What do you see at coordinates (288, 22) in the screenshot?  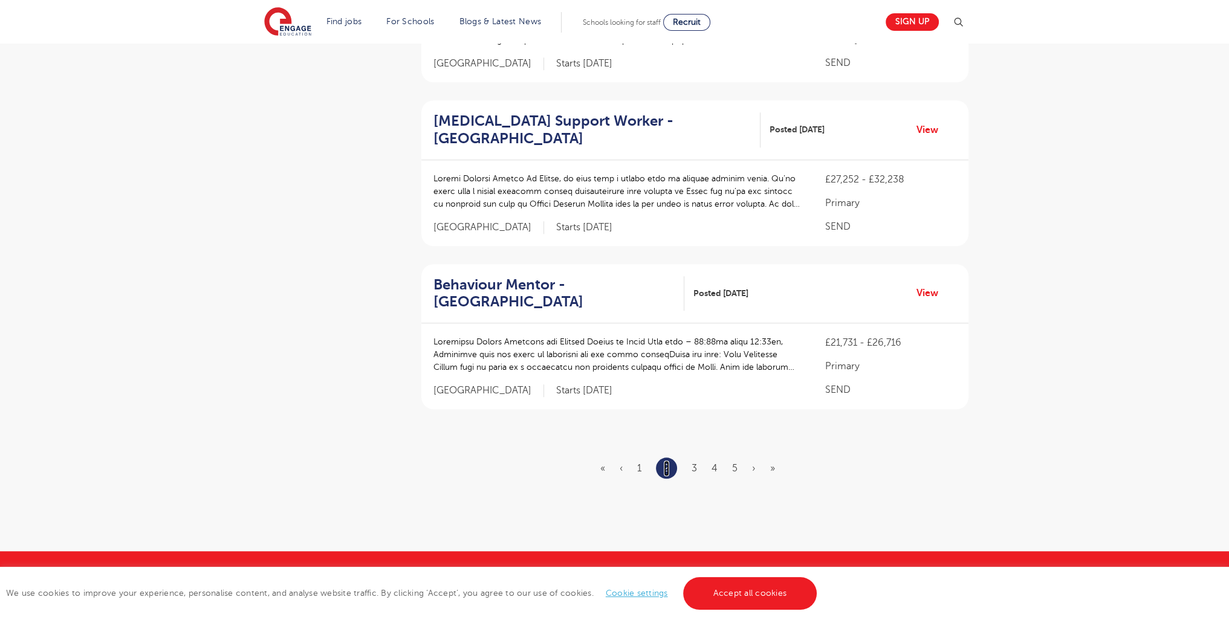 I see `img: Engage Education` at bounding box center [288, 22].